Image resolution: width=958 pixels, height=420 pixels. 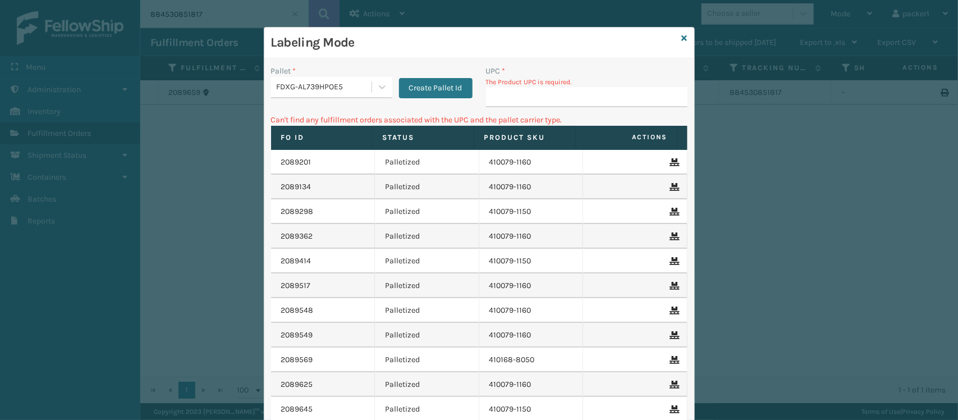 What do you see at coordinates (297, 360) in the screenshot?
I see `a: 2089569` at bounding box center [297, 360].